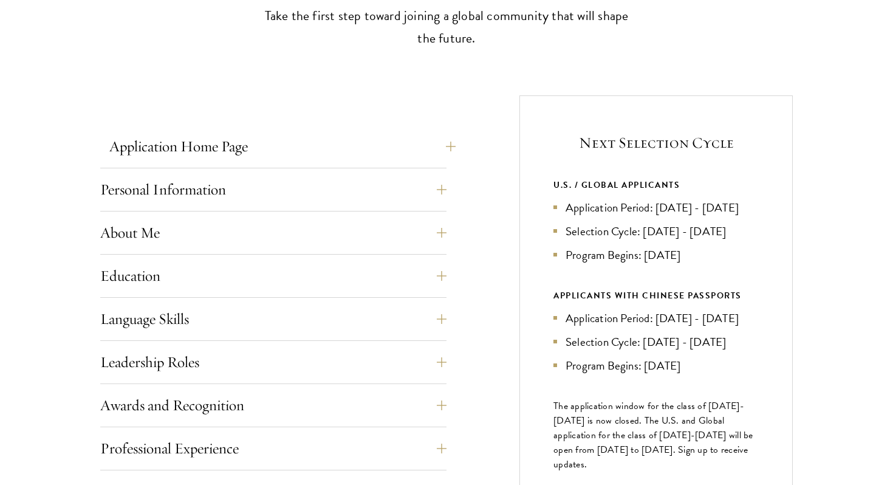 The height and width of the screenshot is (485, 893). I want to click on button: Application Home Page, so click(283, 146).